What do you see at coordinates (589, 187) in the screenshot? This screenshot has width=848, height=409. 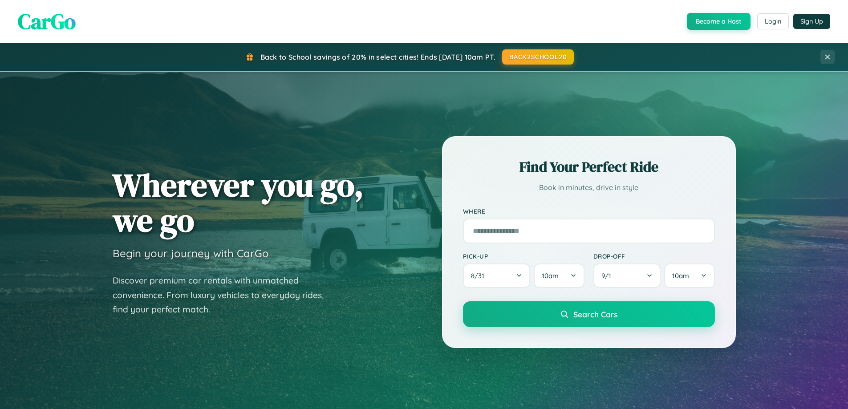 I see `p: Book in minutes, drive in style` at bounding box center [589, 187].